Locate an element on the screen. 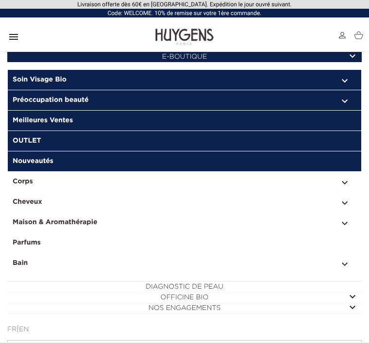 The image size is (369, 343). a:  Cheveux is located at coordinates (185, 202).